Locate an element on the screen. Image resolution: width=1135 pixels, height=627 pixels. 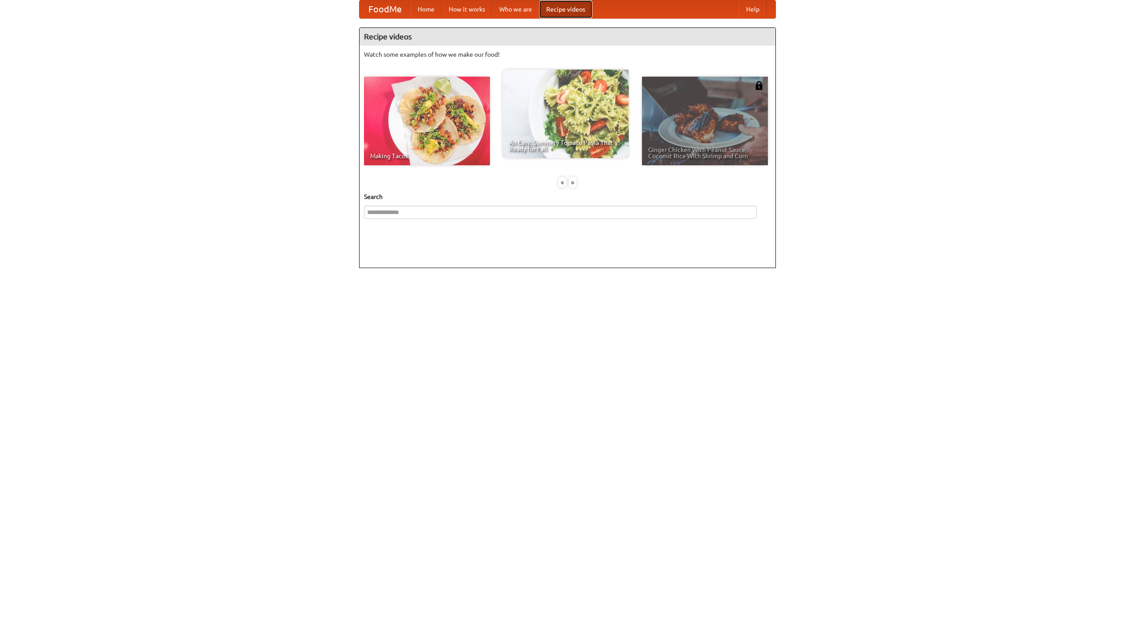
a: How it works is located at coordinates (467, 9).